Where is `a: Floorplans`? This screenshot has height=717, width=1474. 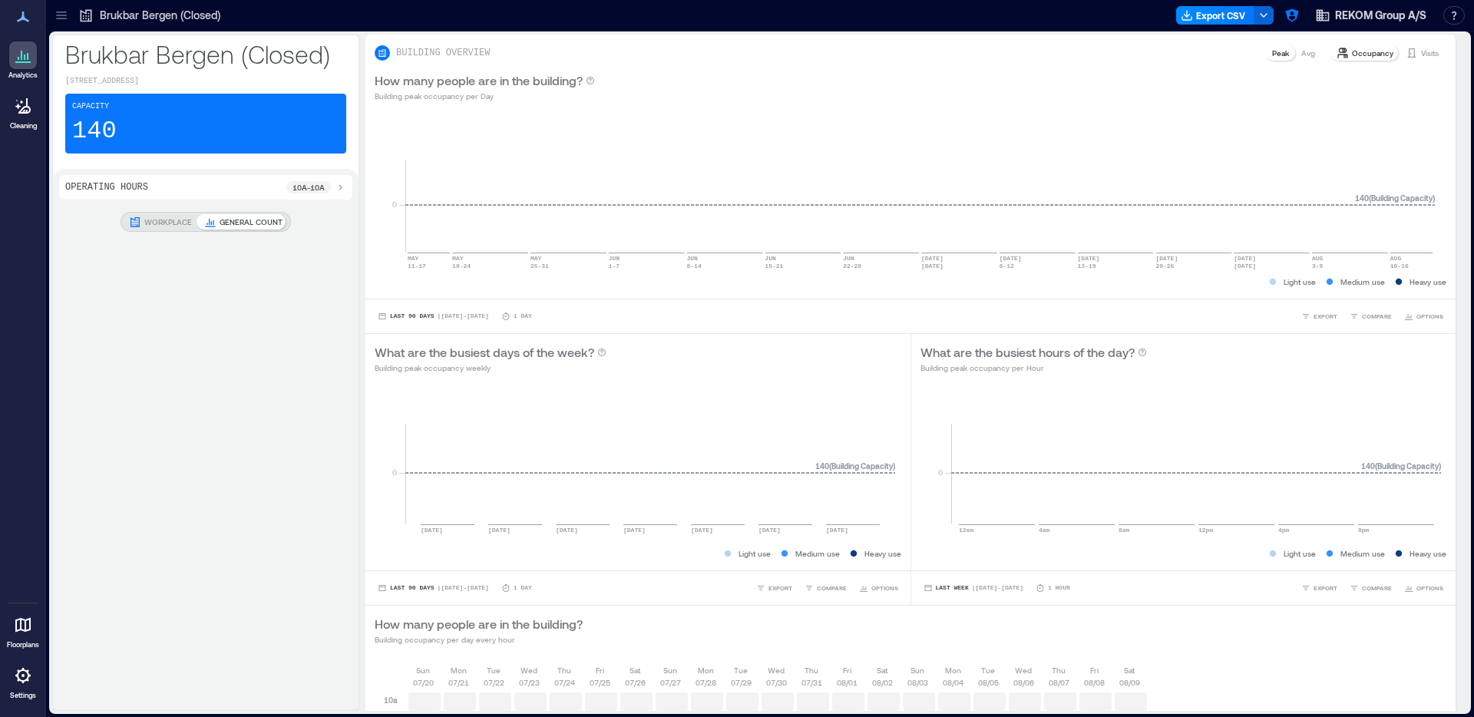 a: Floorplans is located at coordinates (23, 630).